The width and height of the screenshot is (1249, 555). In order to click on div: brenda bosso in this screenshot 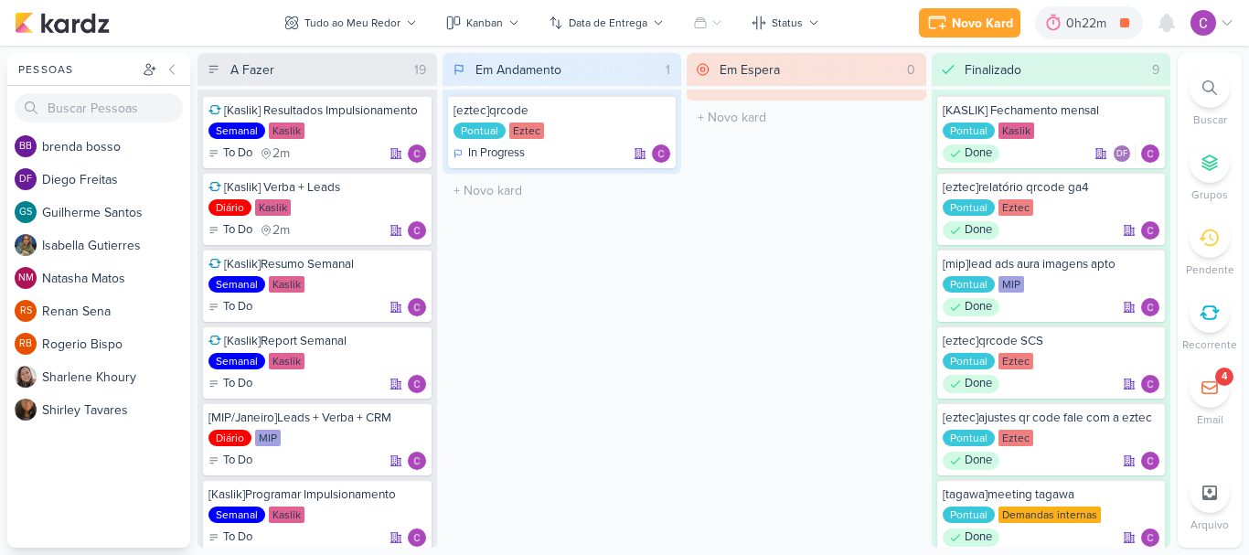, I will do `click(26, 146)`.